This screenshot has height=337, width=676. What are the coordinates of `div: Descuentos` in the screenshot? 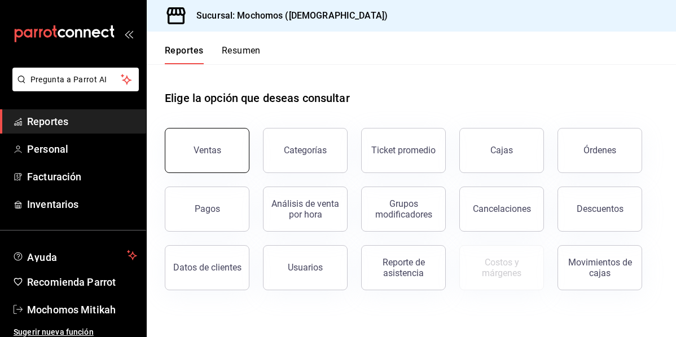 It's located at (599, 209).